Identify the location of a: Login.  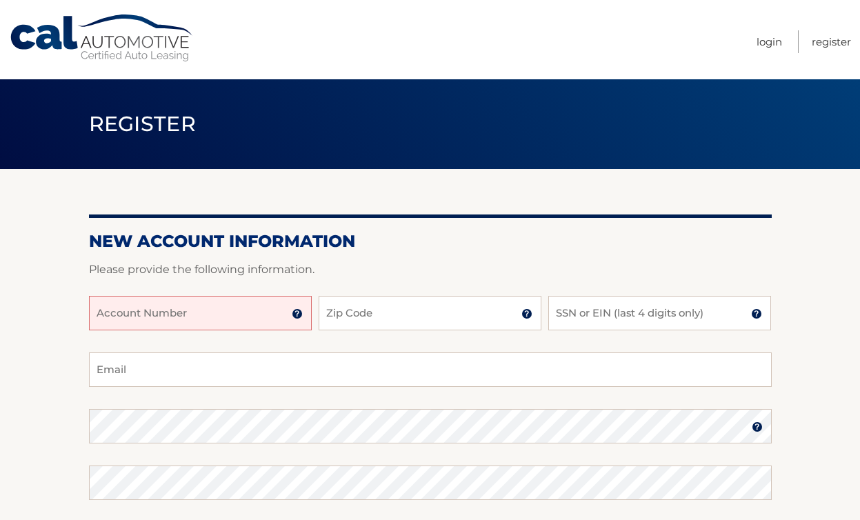
(769, 41).